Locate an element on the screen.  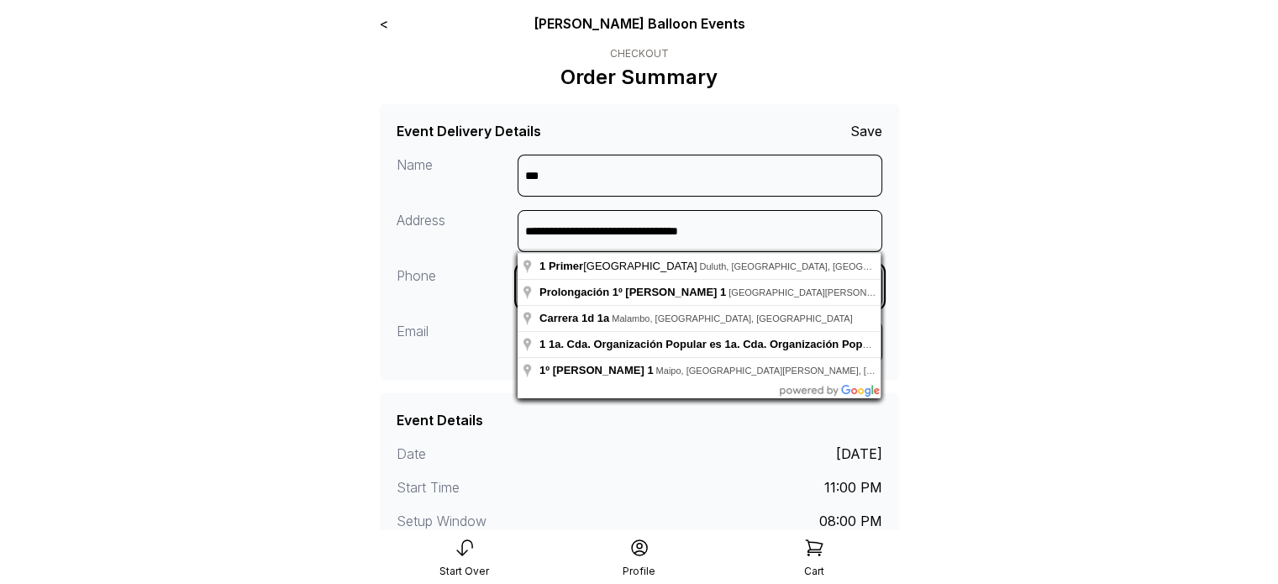
p: Order Summary is located at coordinates (639, 77).